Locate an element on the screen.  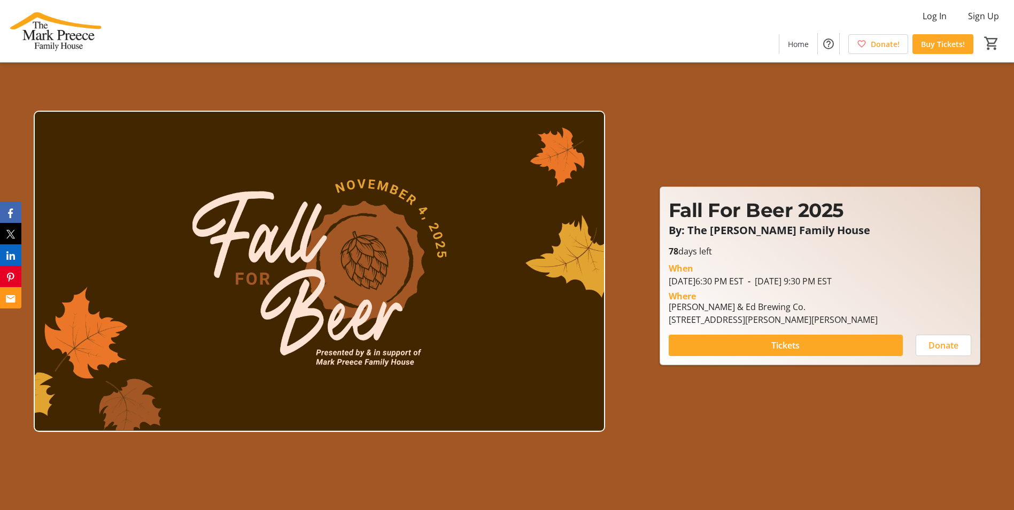
span: Fall For Beer 2025 is located at coordinates (756, 210).